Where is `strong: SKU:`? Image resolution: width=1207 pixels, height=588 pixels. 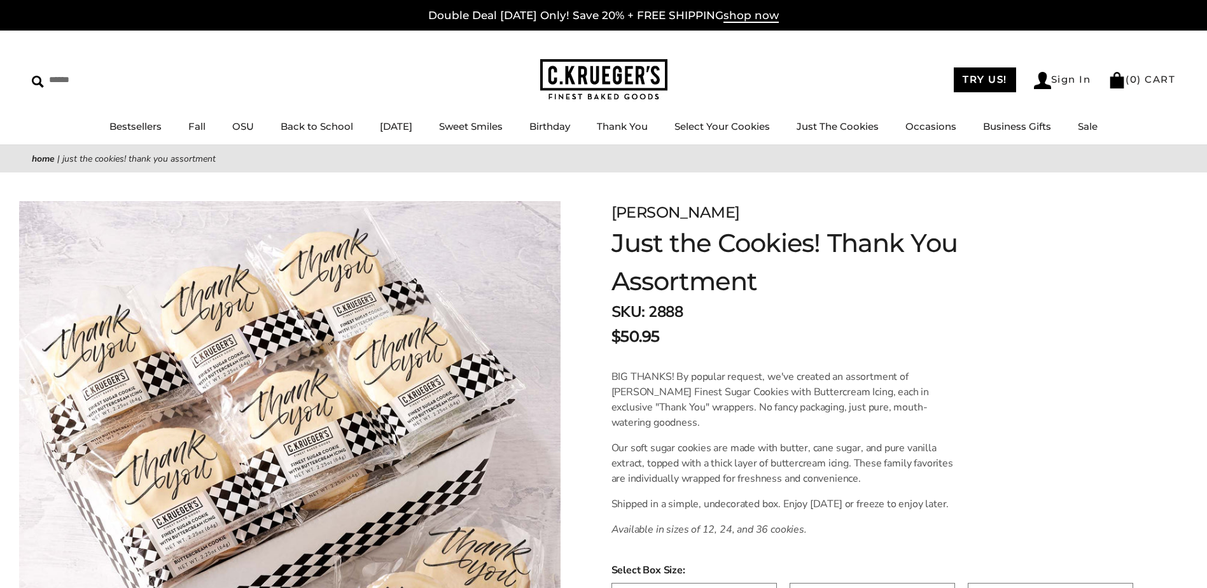
strong: SKU: is located at coordinates (628, 312).